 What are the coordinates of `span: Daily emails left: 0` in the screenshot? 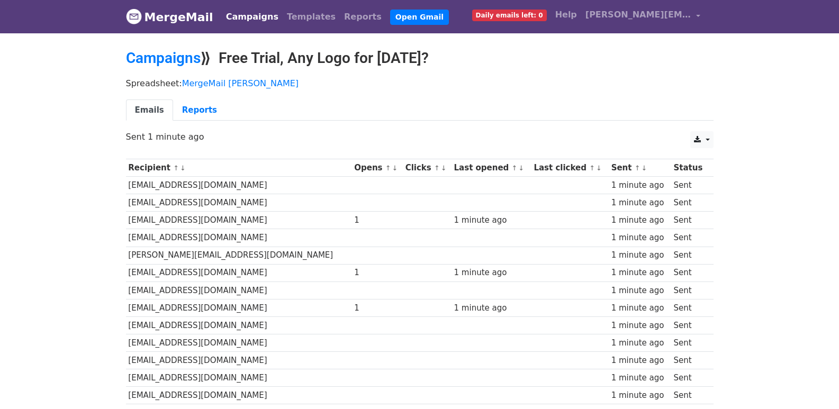 It's located at (509, 15).